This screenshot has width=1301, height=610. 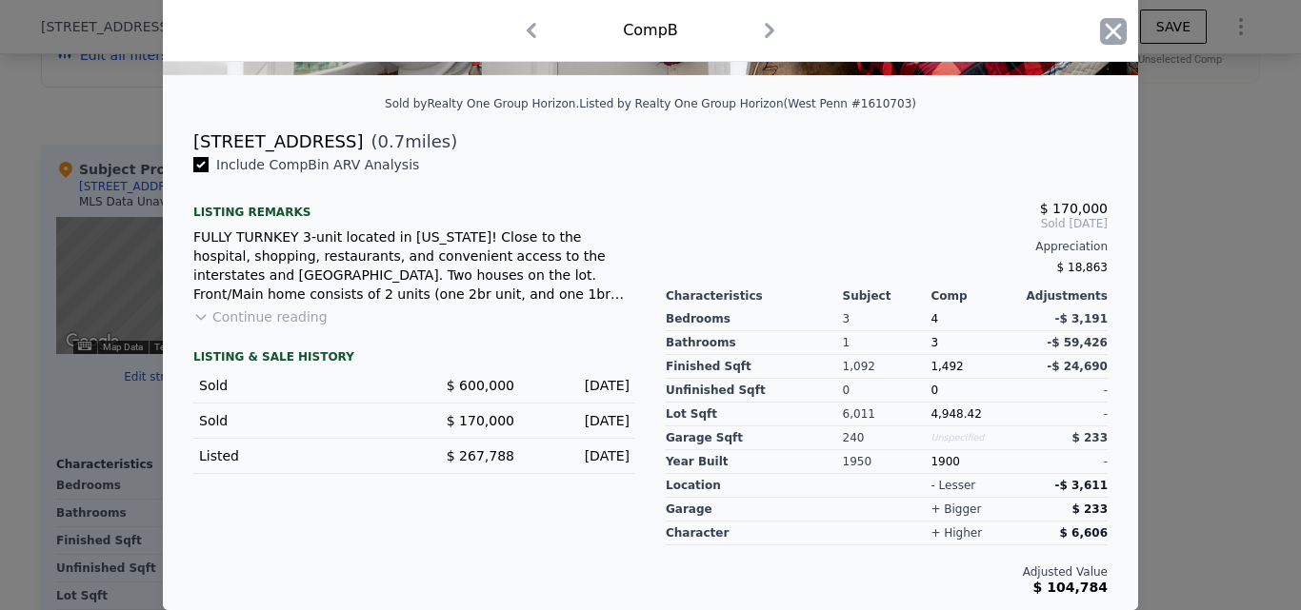 I want to click on span: 1,492, so click(x=947, y=367).